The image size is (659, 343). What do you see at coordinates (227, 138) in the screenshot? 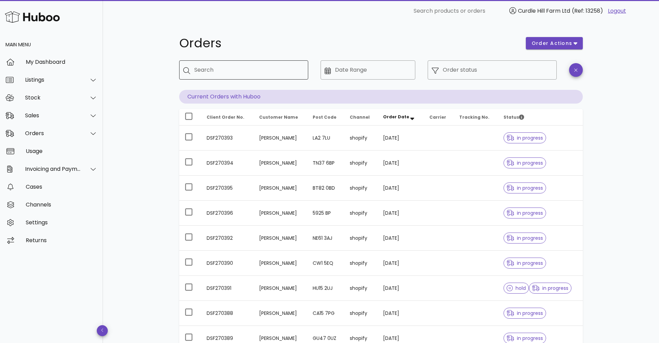
I see `td: DSF270393` at bounding box center [227, 138].